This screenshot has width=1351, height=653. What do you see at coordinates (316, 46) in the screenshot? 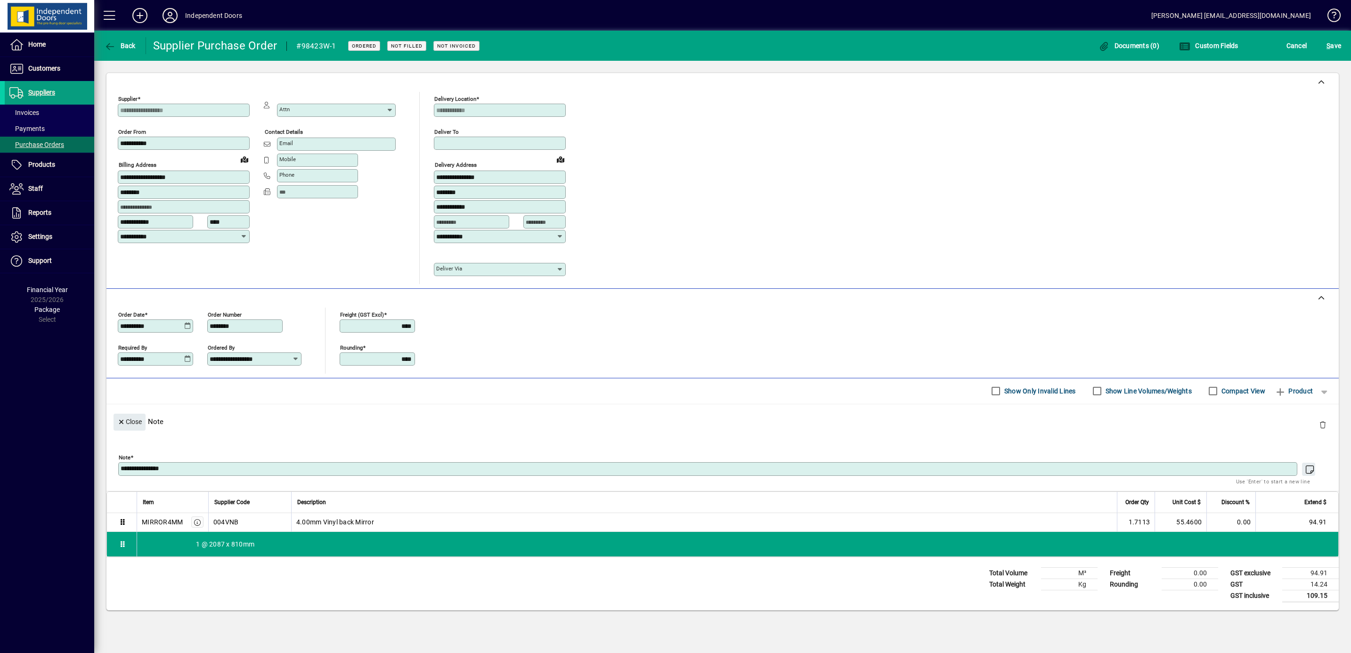
I see `div: #98423W-1` at bounding box center [316, 46].